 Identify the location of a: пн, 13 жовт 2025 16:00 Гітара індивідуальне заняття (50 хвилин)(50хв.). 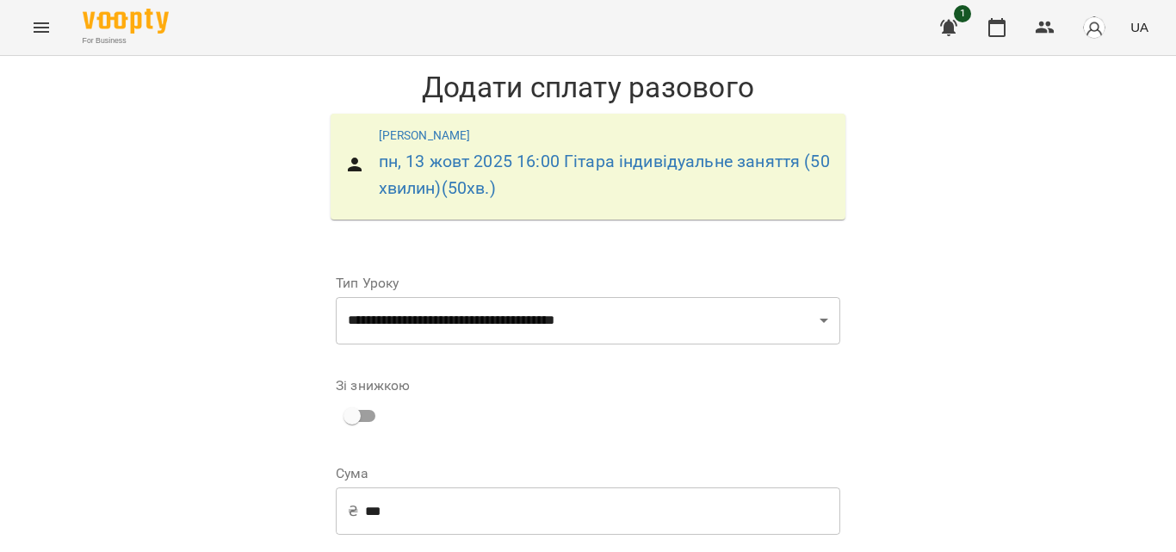
(605, 175).